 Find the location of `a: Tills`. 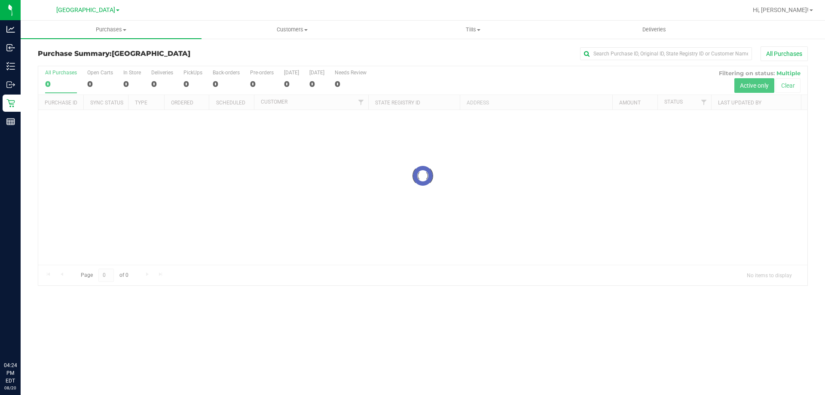

a: Tills is located at coordinates (473, 30).